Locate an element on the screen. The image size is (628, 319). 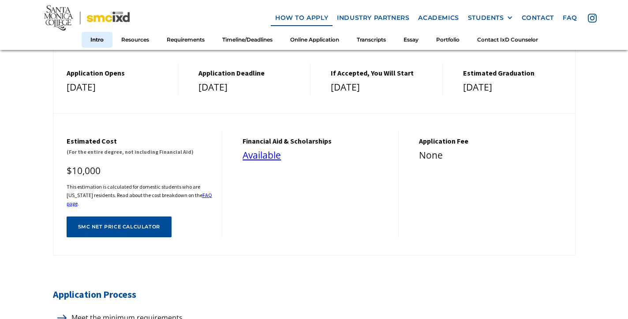
a: contact is located at coordinates (538, 18).